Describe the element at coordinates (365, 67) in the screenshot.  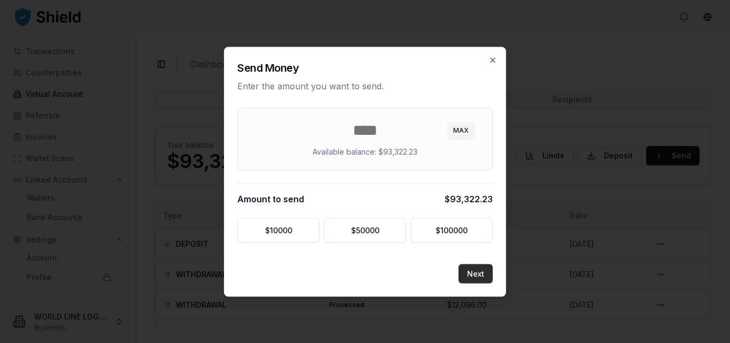
I see `h2: Send Money` at that location.